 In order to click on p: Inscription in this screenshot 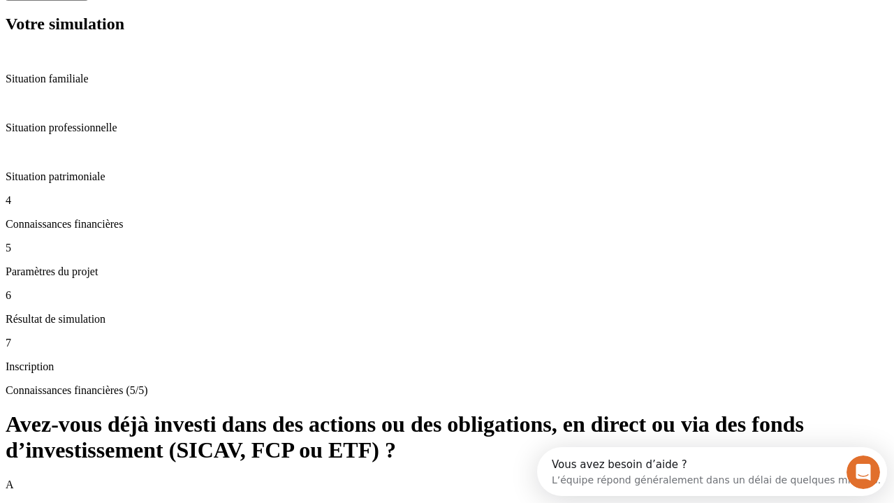, I will do `click(447, 367)`.